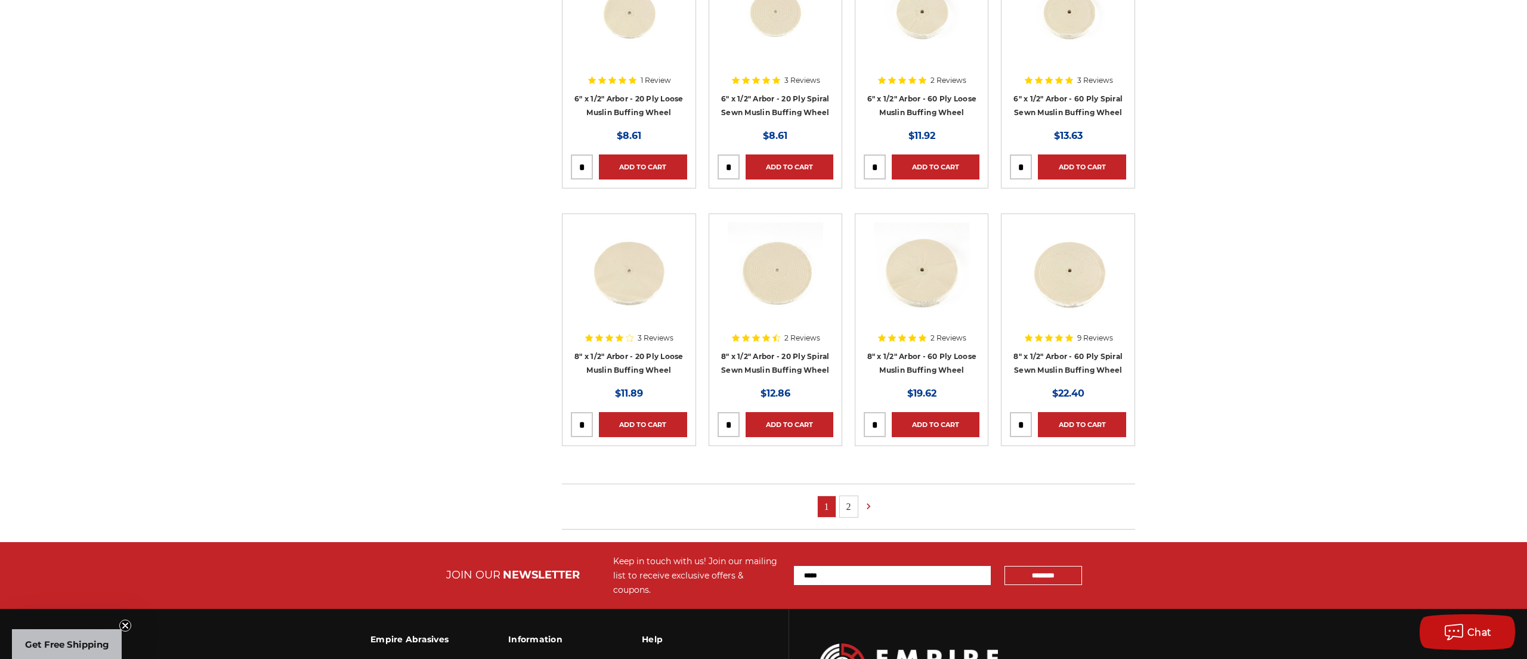 This screenshot has width=1527, height=659. I want to click on span: JOIN OUR, so click(473, 575).